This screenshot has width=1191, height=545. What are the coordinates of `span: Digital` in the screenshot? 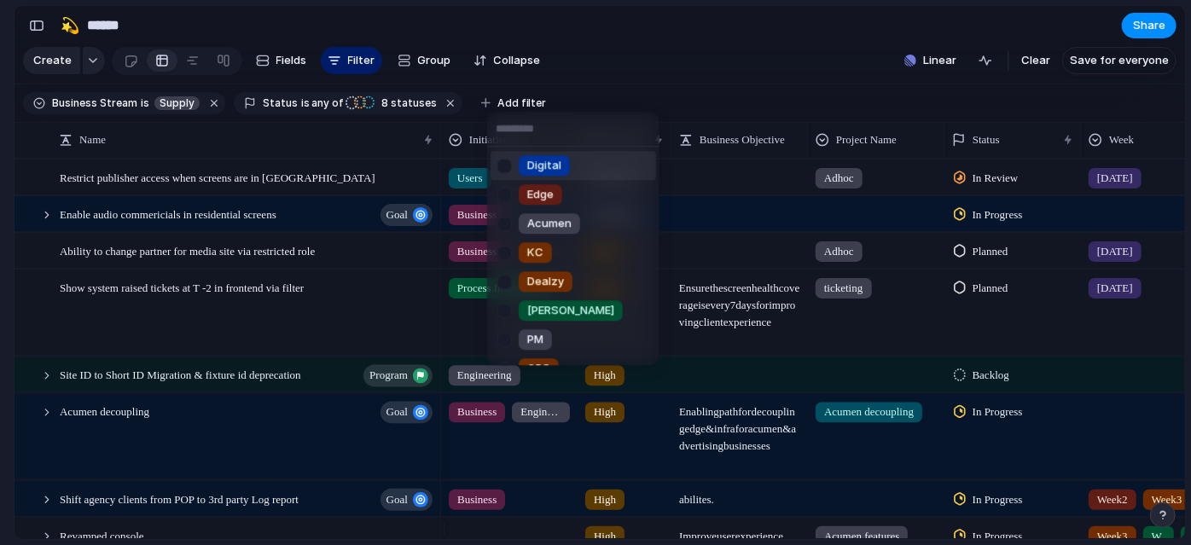 It's located at (544, 166).